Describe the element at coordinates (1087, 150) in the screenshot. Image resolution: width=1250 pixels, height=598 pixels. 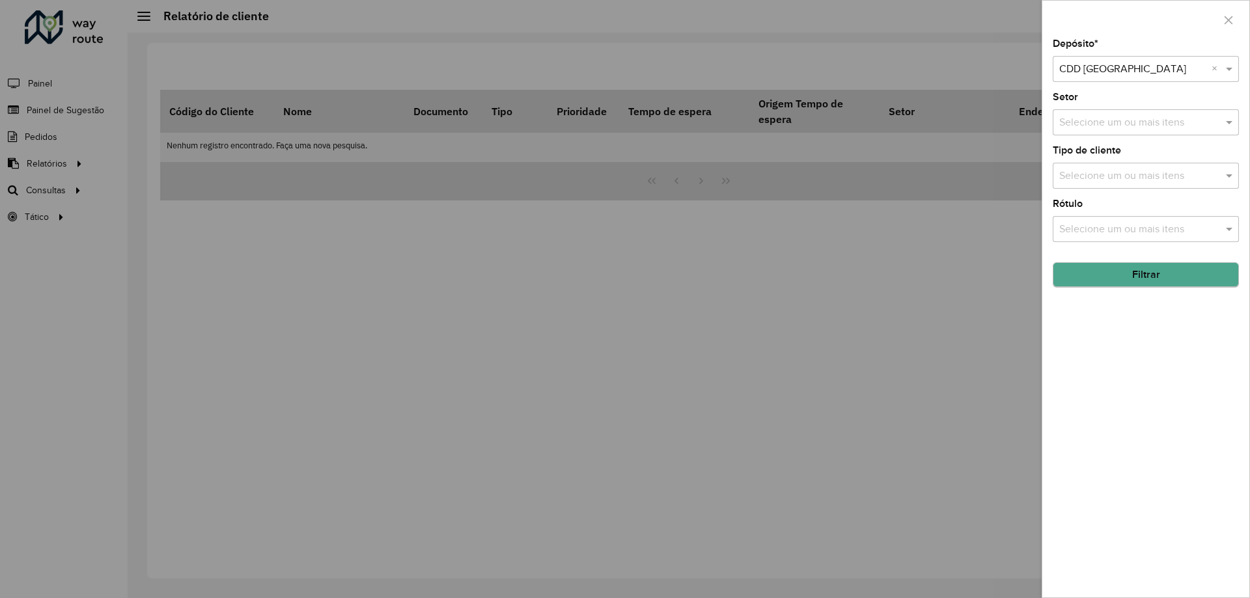
I see `label: Tipo de cliente` at that location.